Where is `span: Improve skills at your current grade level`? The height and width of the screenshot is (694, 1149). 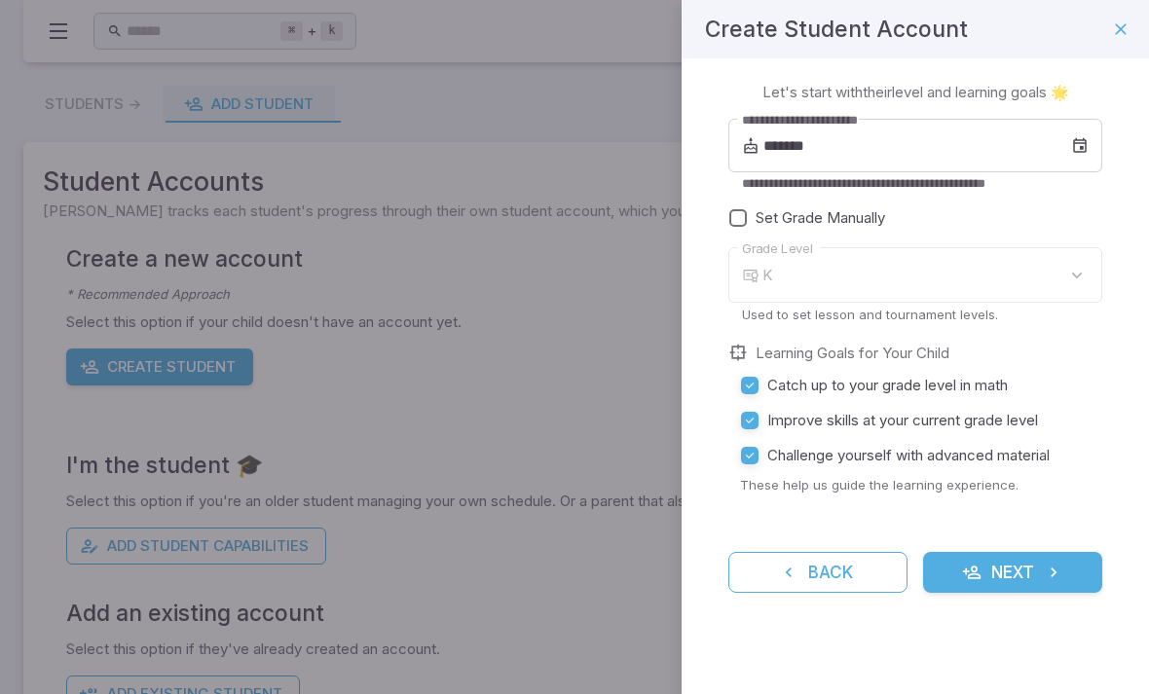
span: Improve skills at your current grade level is located at coordinates (903, 421).